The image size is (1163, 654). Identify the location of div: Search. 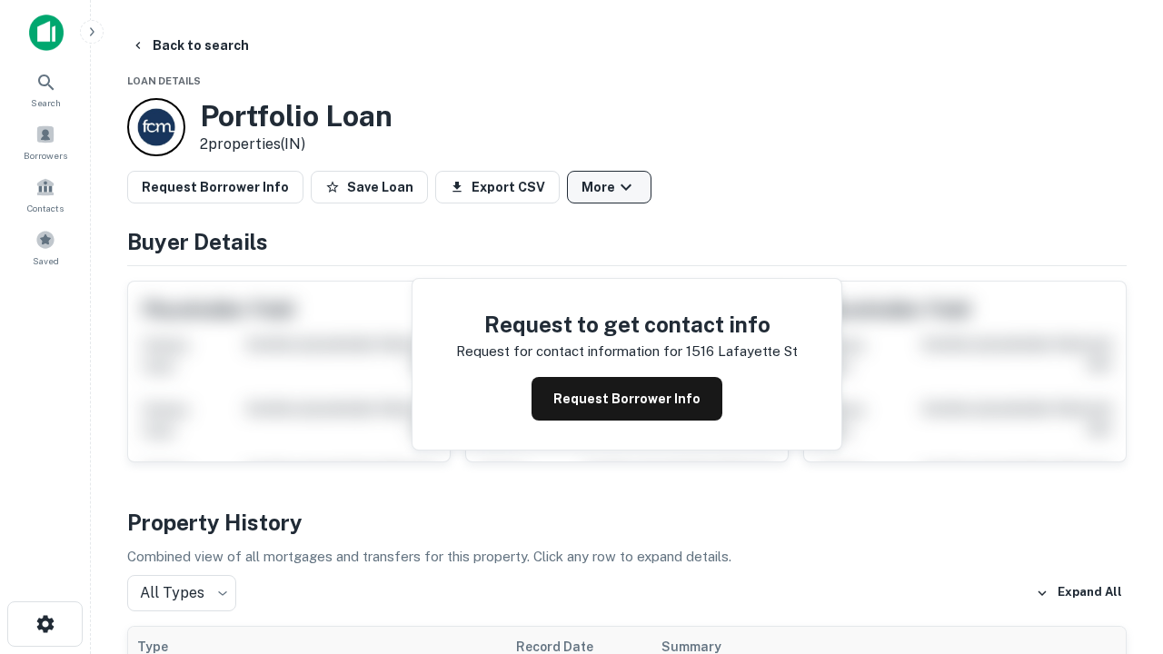
(45, 89).